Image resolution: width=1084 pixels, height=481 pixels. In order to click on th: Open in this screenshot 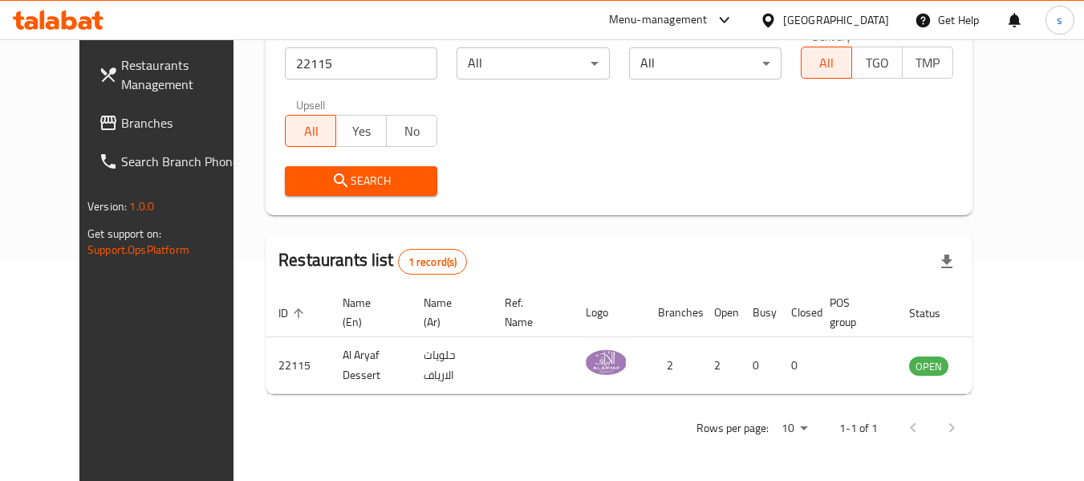, I will do `click(720, 312)`.